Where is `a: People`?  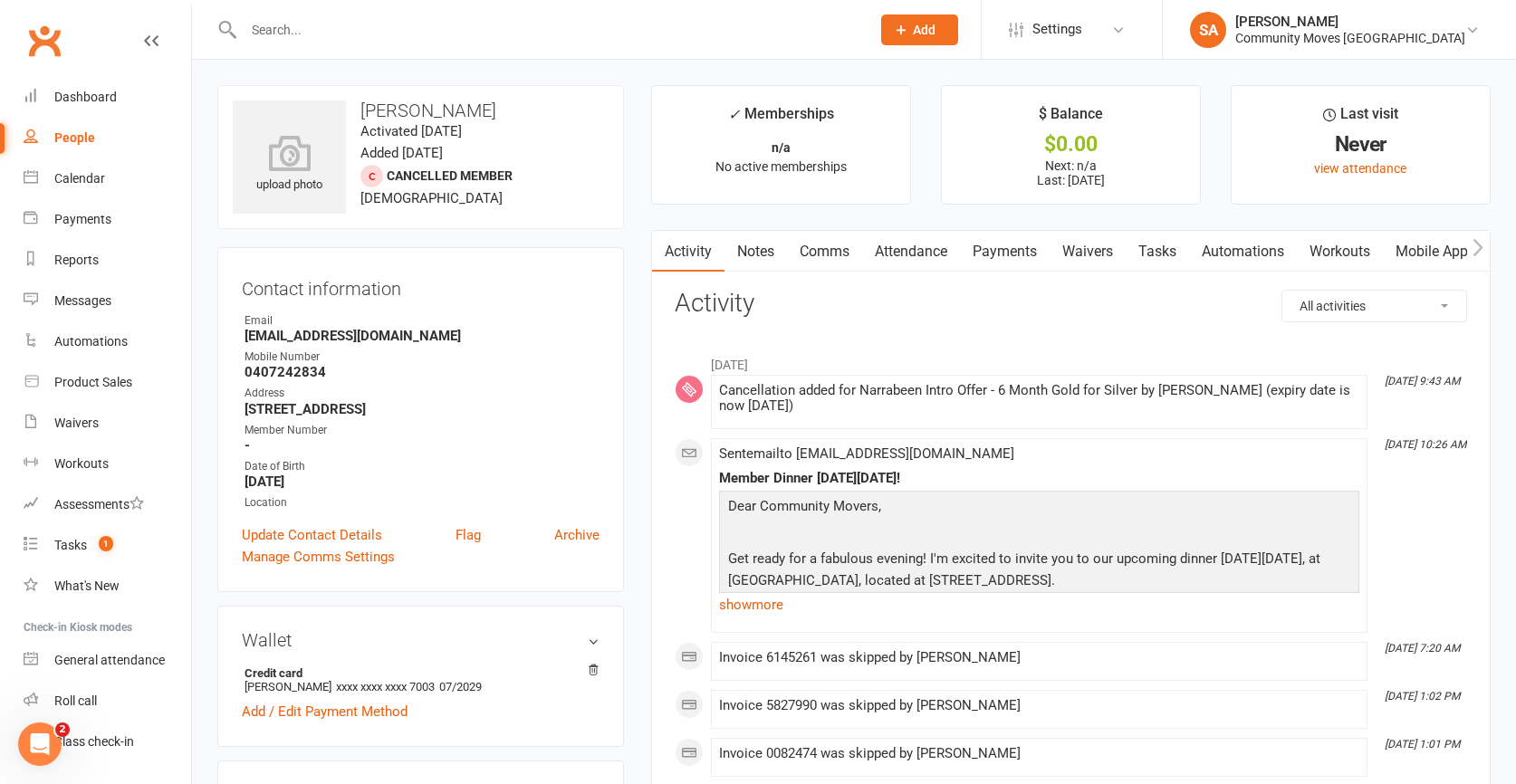
a: People is located at coordinates (107, 137).